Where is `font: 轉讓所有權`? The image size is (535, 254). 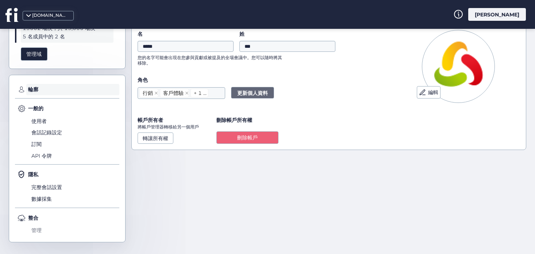 font: 轉讓所有權 is located at coordinates (156, 138).